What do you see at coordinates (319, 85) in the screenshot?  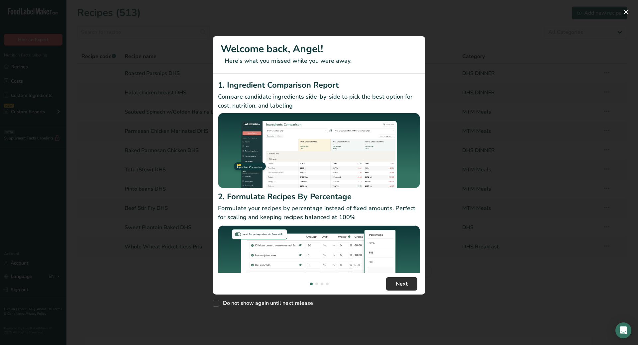 I see `h2: 1. Ingredient Comparison Report` at bounding box center [319, 85].